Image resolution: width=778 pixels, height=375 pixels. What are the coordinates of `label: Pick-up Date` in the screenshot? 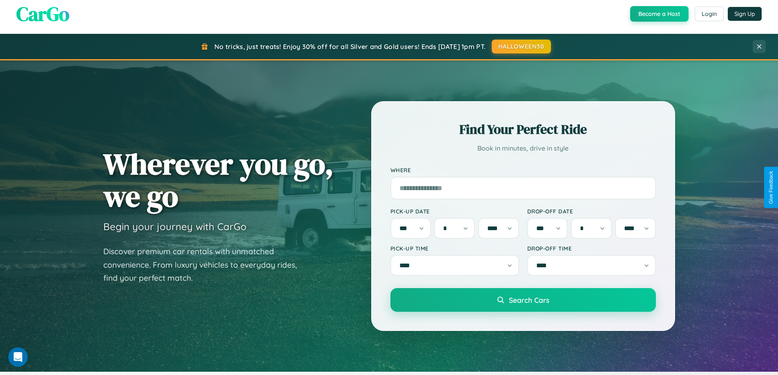 It's located at (455, 211).